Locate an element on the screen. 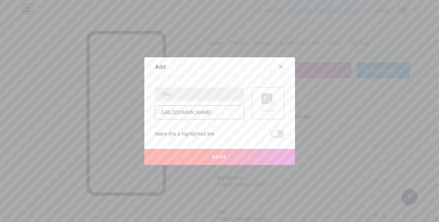 The height and width of the screenshot is (222, 439). div: Make this a highlighted link is located at coordinates (185, 134).